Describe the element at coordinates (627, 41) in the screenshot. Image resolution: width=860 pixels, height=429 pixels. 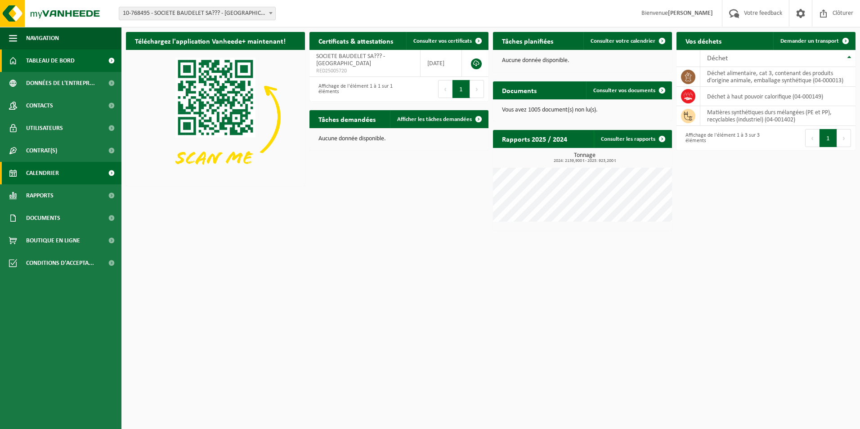
I see `a: Consulter votre calendrier` at that location.